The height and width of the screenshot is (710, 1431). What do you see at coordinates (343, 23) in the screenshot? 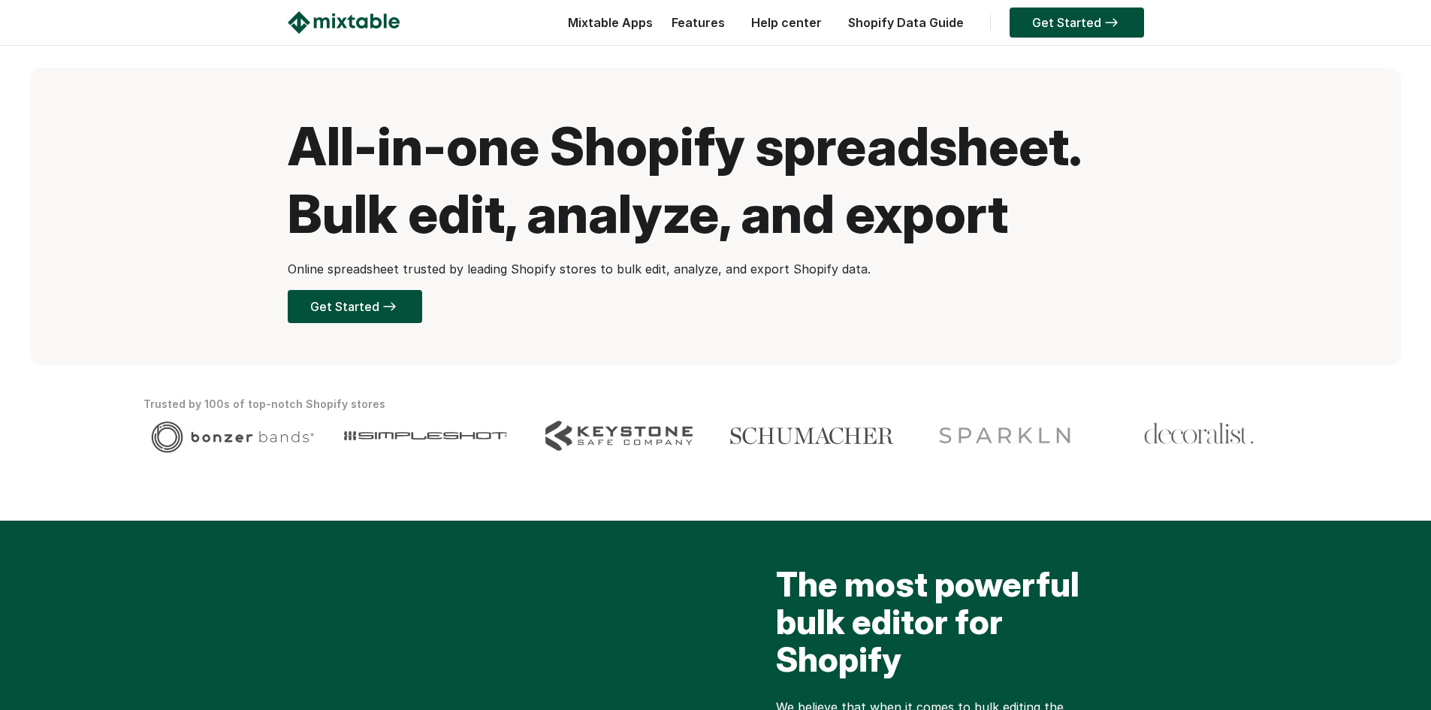
I see `img: Mixtable logo` at bounding box center [343, 23].